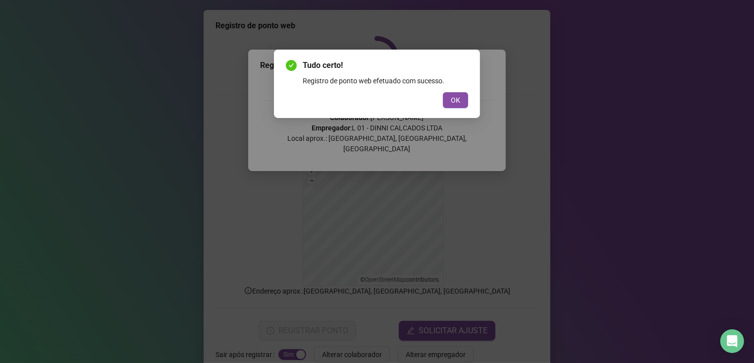  What do you see at coordinates (385, 81) in the screenshot?
I see `div: Registro de ponto web efetuado com sucesso.` at bounding box center [385, 81].